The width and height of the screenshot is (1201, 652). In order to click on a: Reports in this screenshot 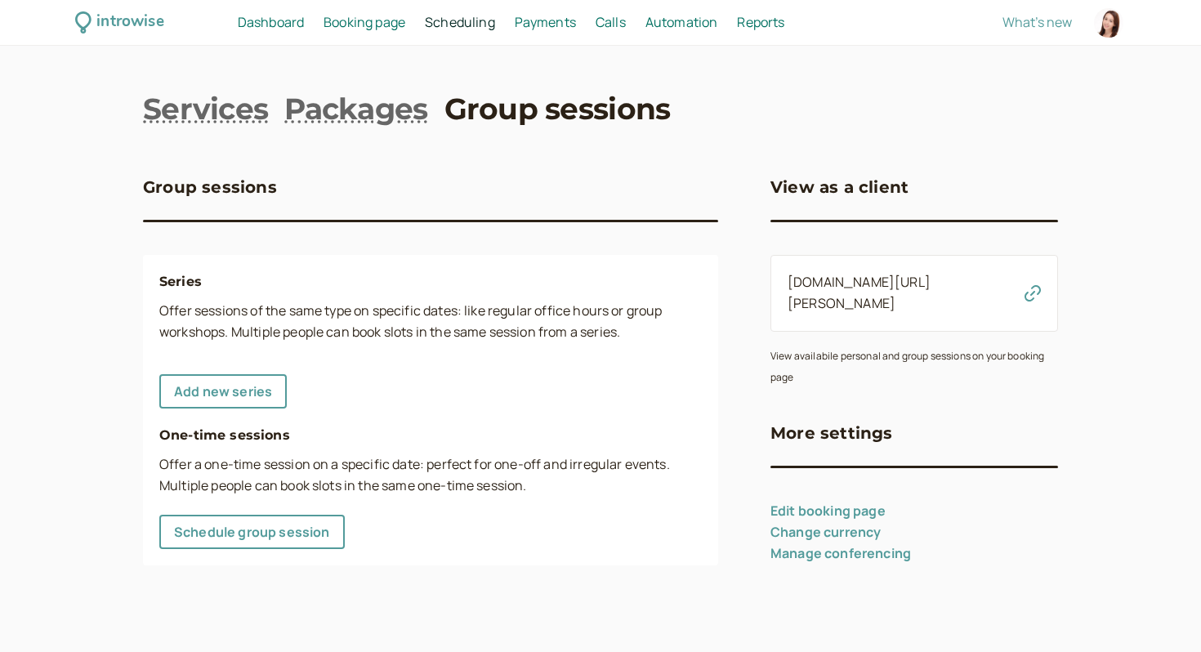, I will do `click(761, 23)`.